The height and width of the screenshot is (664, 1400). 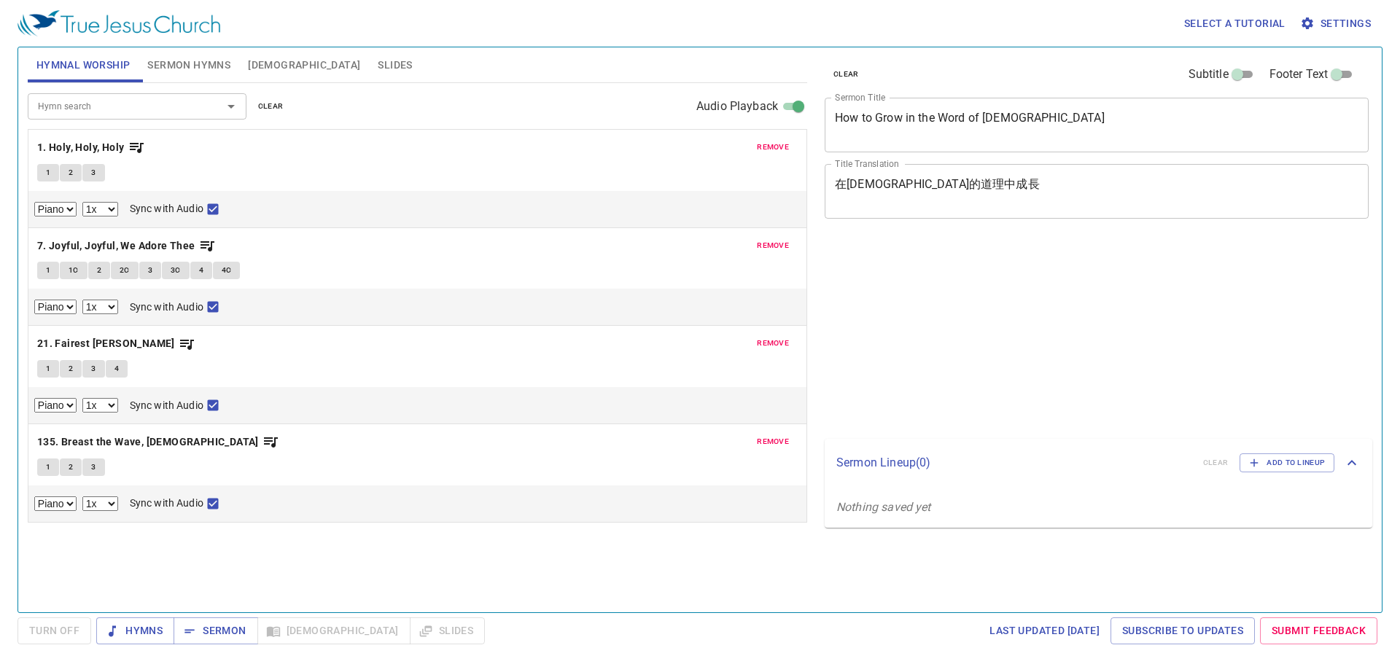 I want to click on i: Nothing saved yet, so click(x=884, y=507).